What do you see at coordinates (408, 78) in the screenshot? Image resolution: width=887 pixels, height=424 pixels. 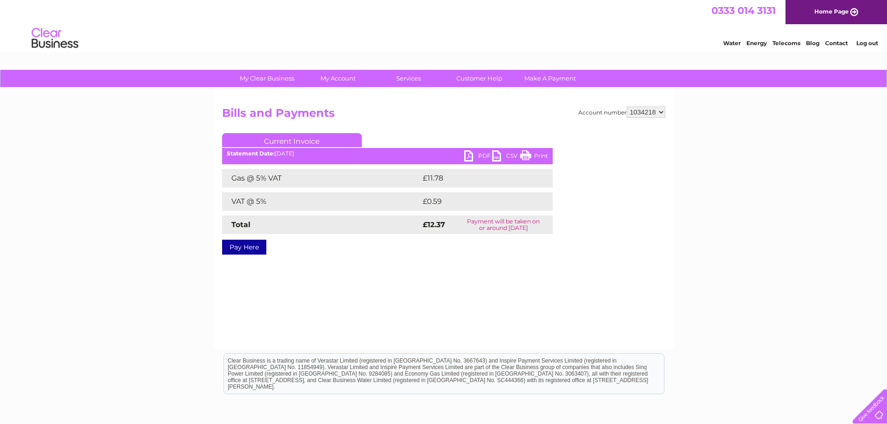 I see `a: Services` at bounding box center [408, 78].